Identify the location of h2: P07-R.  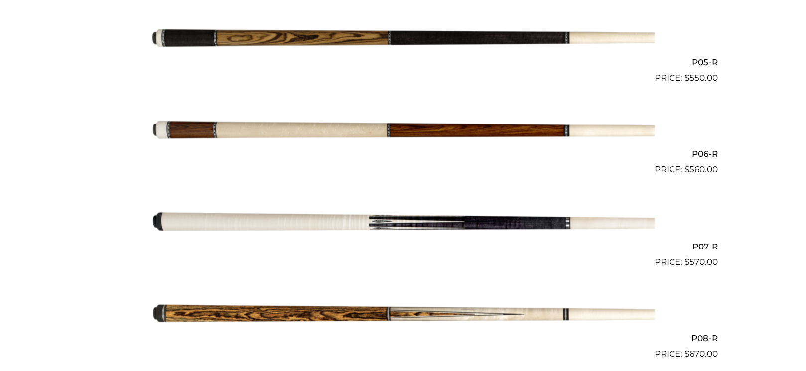
(403, 246).